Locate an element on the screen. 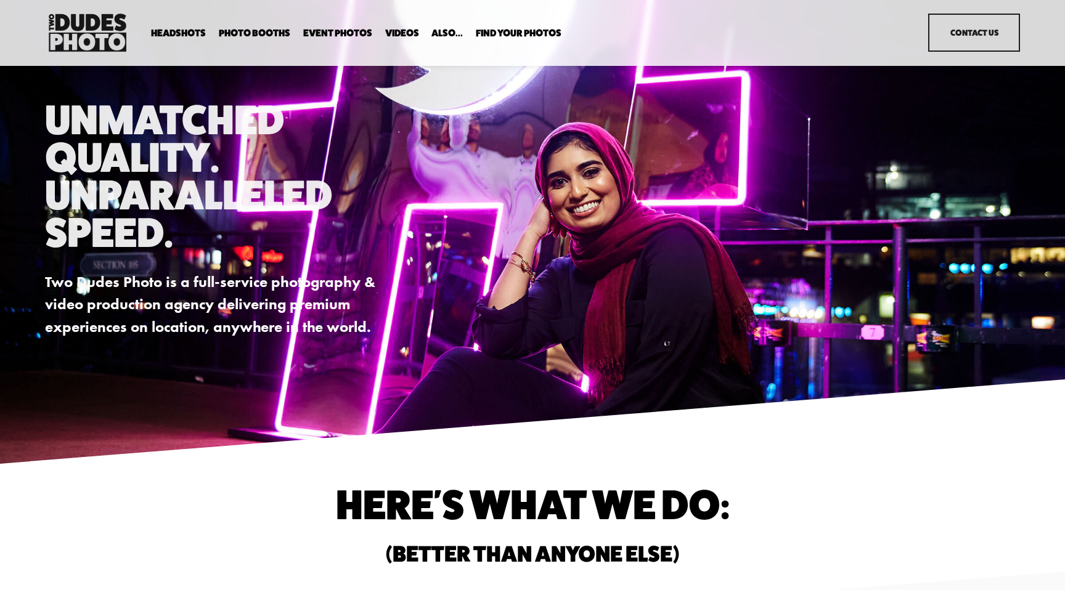  img: Two Dudes Photo | Headshots, Portraits &amp; Photo Booths is located at coordinates (88, 33).